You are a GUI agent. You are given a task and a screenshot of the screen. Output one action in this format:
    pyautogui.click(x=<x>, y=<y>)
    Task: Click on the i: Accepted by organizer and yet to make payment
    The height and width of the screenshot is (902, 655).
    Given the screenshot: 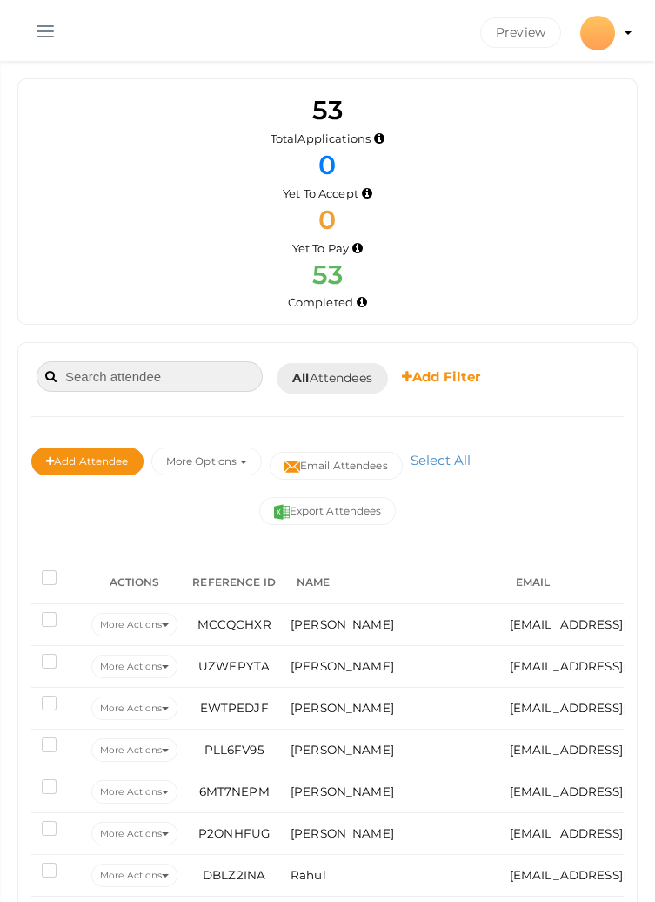 What is the action you would take?
    pyautogui.click(x=358, y=248)
    